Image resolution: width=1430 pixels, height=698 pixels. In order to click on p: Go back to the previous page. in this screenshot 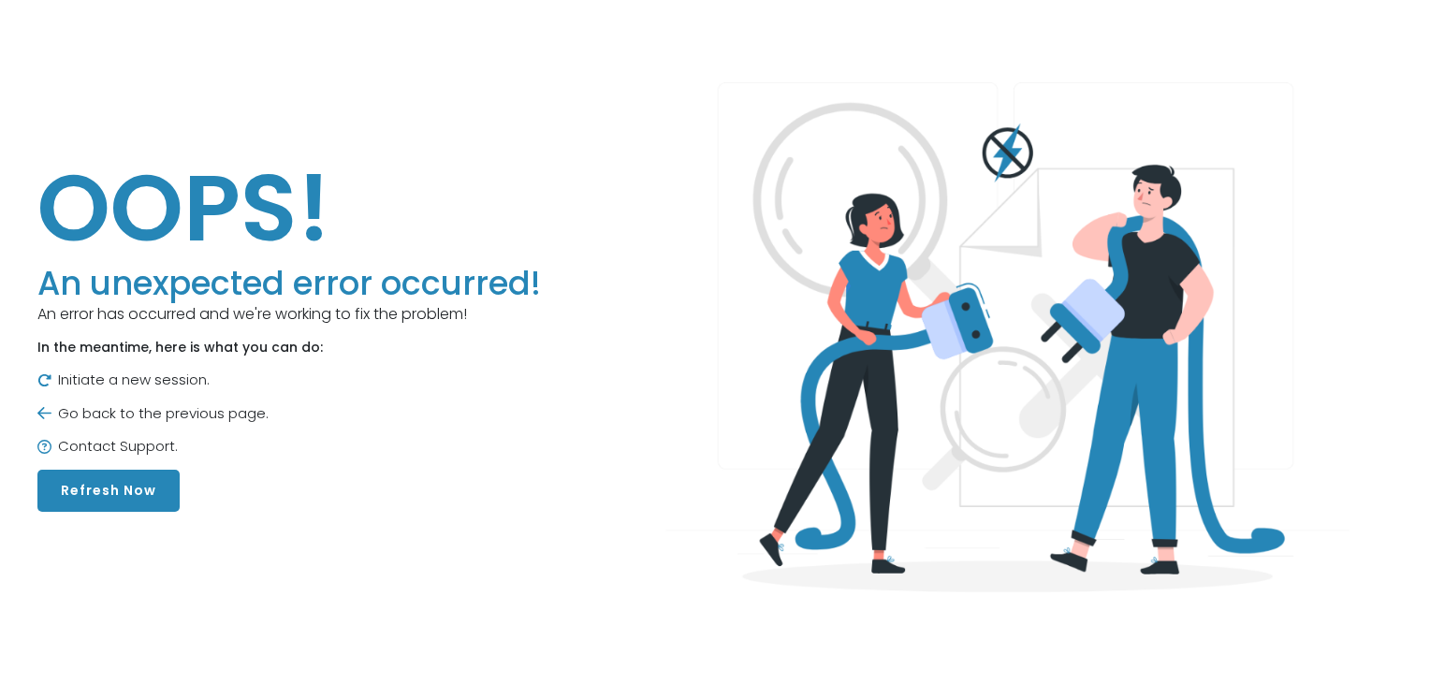, I will do `click(289, 414)`.